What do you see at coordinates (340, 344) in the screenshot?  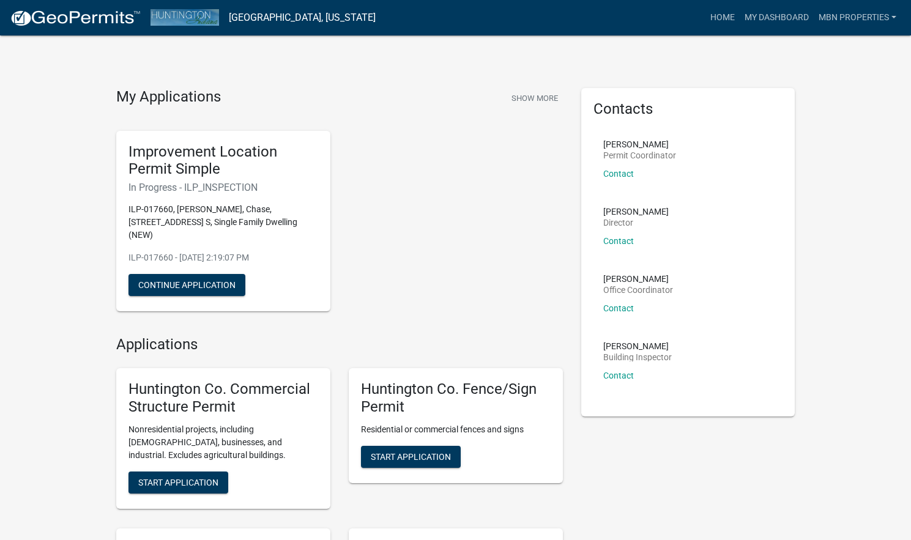 I see `h4: Applications` at bounding box center [340, 344].